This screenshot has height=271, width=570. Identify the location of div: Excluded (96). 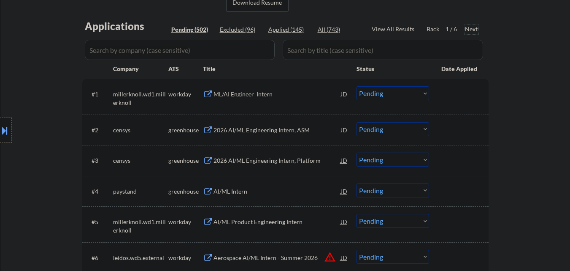
(241, 30).